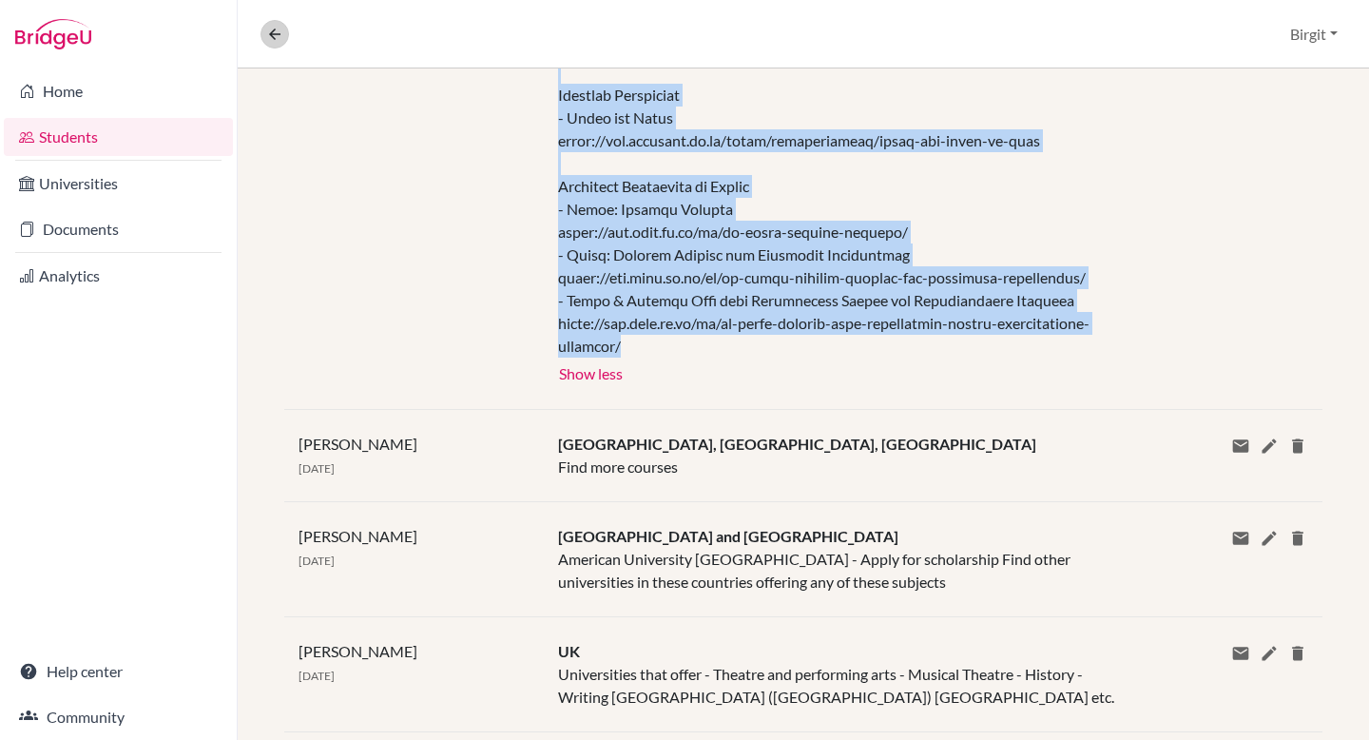 The height and width of the screenshot is (740, 1369). Describe the element at coordinates (846, 674) in the screenshot. I see `div: Universities that offer - Theatre and performing arts - Musical Theatre - History - Writing [GEOG...` at that location.